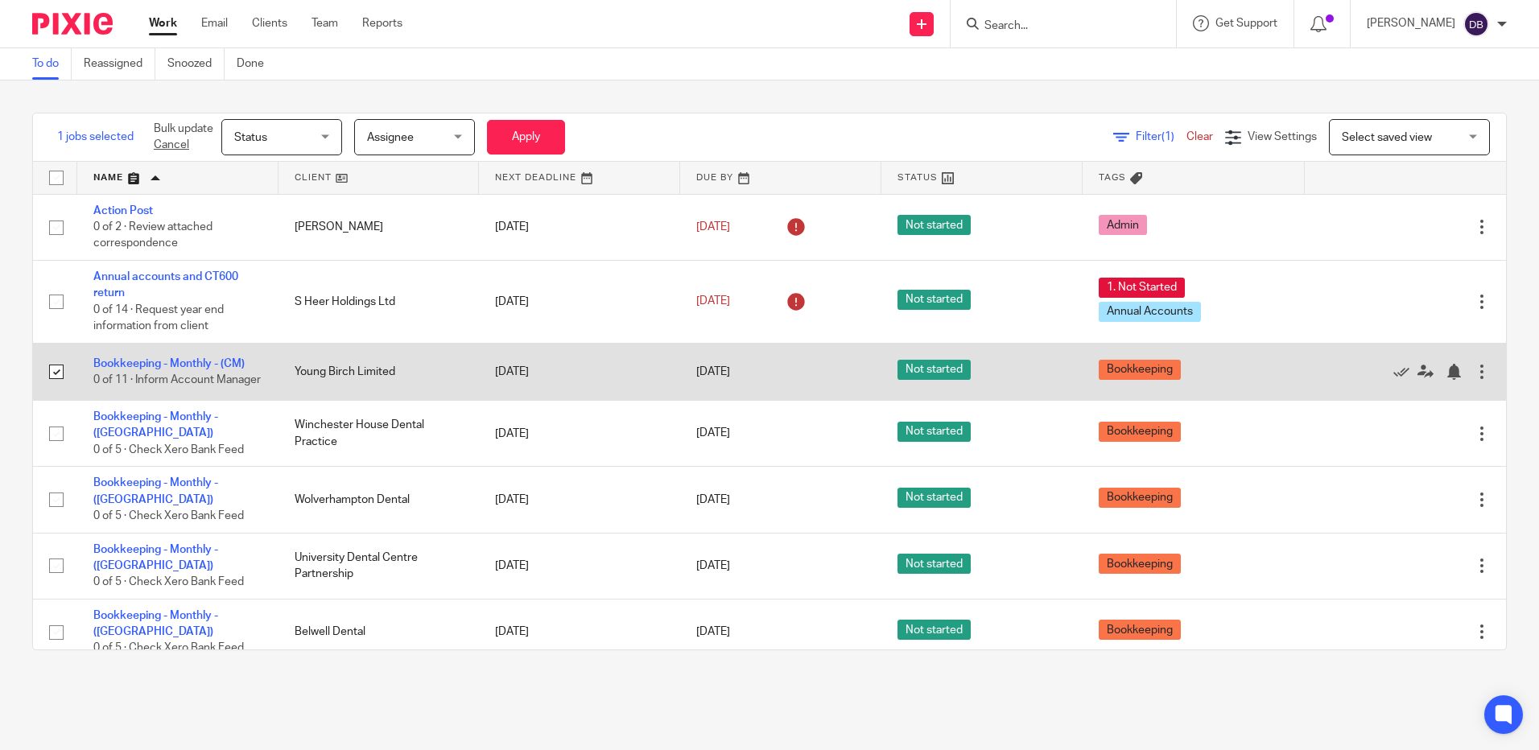 The height and width of the screenshot is (750, 1539). I want to click on button: Apply, so click(525, 137).